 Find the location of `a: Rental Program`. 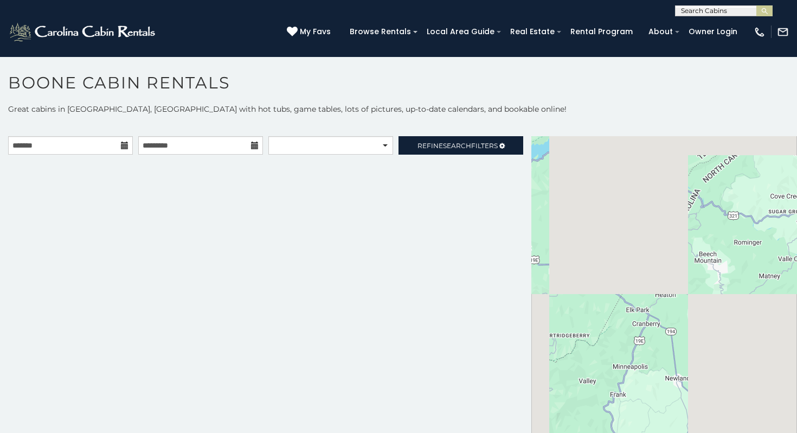

a: Rental Program is located at coordinates (602, 31).